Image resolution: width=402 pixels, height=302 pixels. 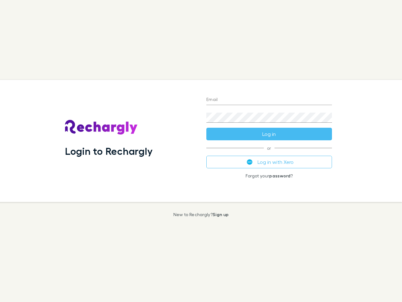 I want to click on button: Log in, so click(x=269, y=134).